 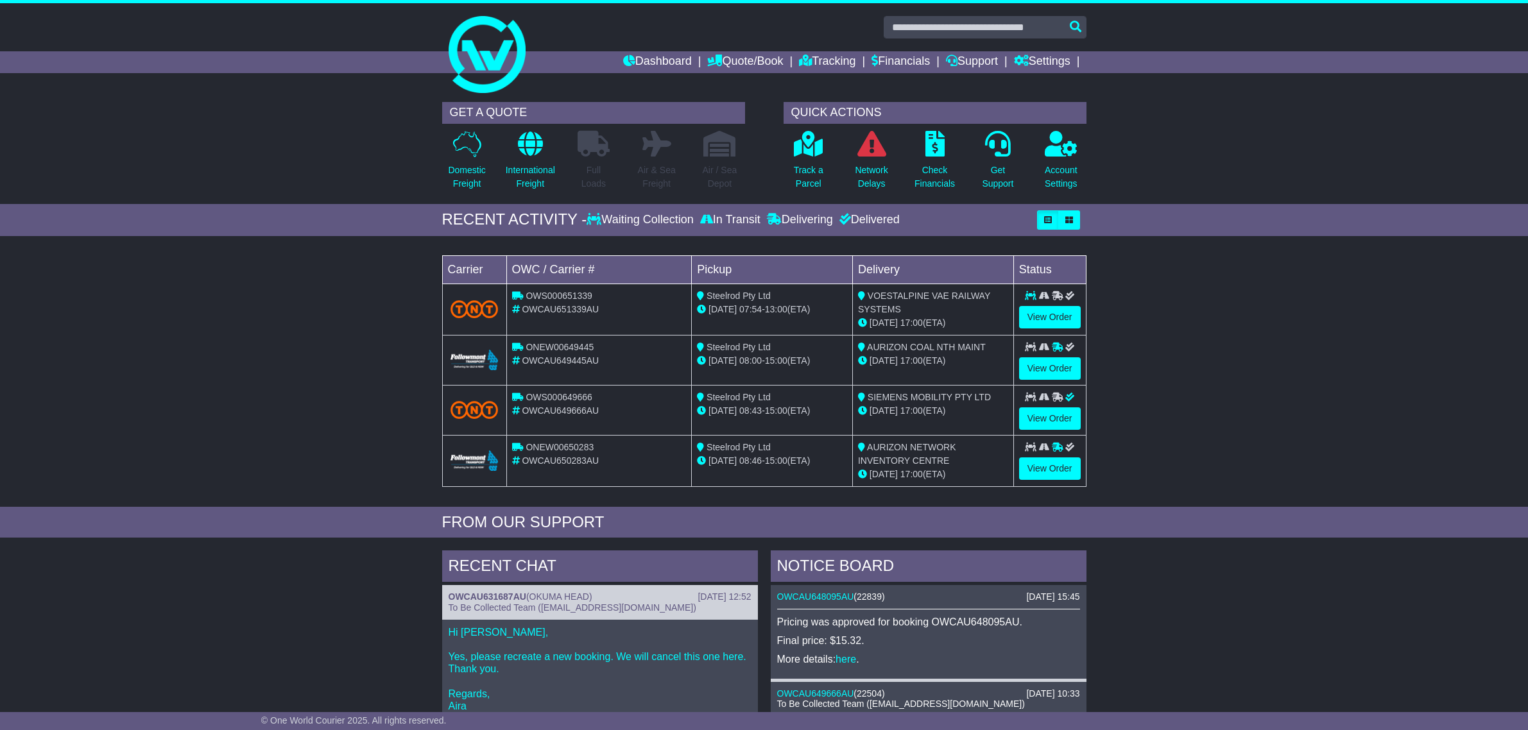 I want to click on a: OWCAU648095AU, so click(x=816, y=597).